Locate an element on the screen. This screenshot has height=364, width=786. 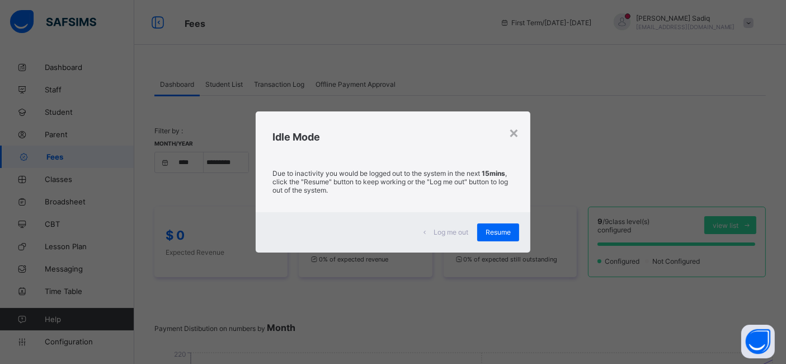
button: Open asap is located at coordinates (758, 341).